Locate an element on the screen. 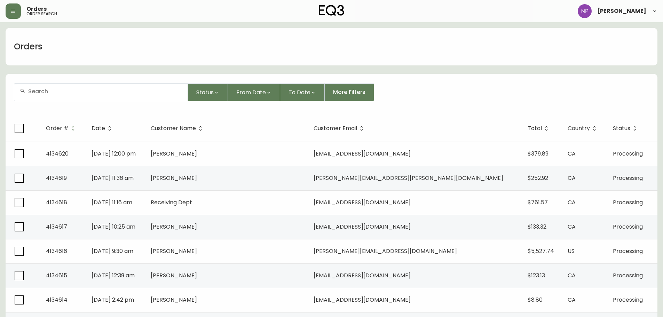 The width and height of the screenshot is (663, 317). img: 50f1e64a3f95c89b5c5247455825f96f is located at coordinates (585, 11).